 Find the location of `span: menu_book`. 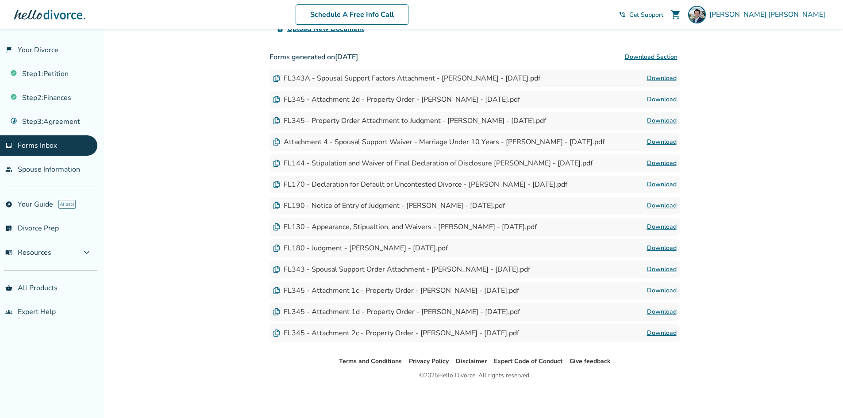

span: menu_book is located at coordinates (9, 253).